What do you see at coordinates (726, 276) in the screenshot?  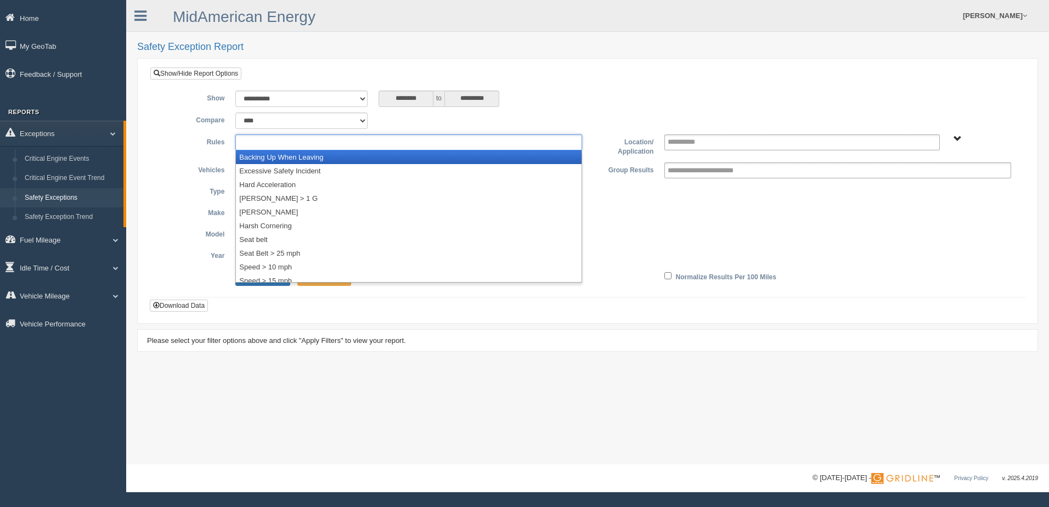 I see `label: Normalize Results Per 100 Miles` at bounding box center [726, 276].